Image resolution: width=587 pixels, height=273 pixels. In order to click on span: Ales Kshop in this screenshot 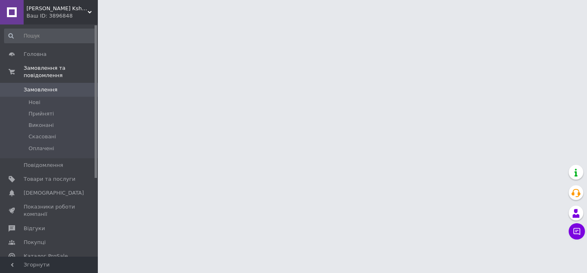, I will do `click(57, 9)`.